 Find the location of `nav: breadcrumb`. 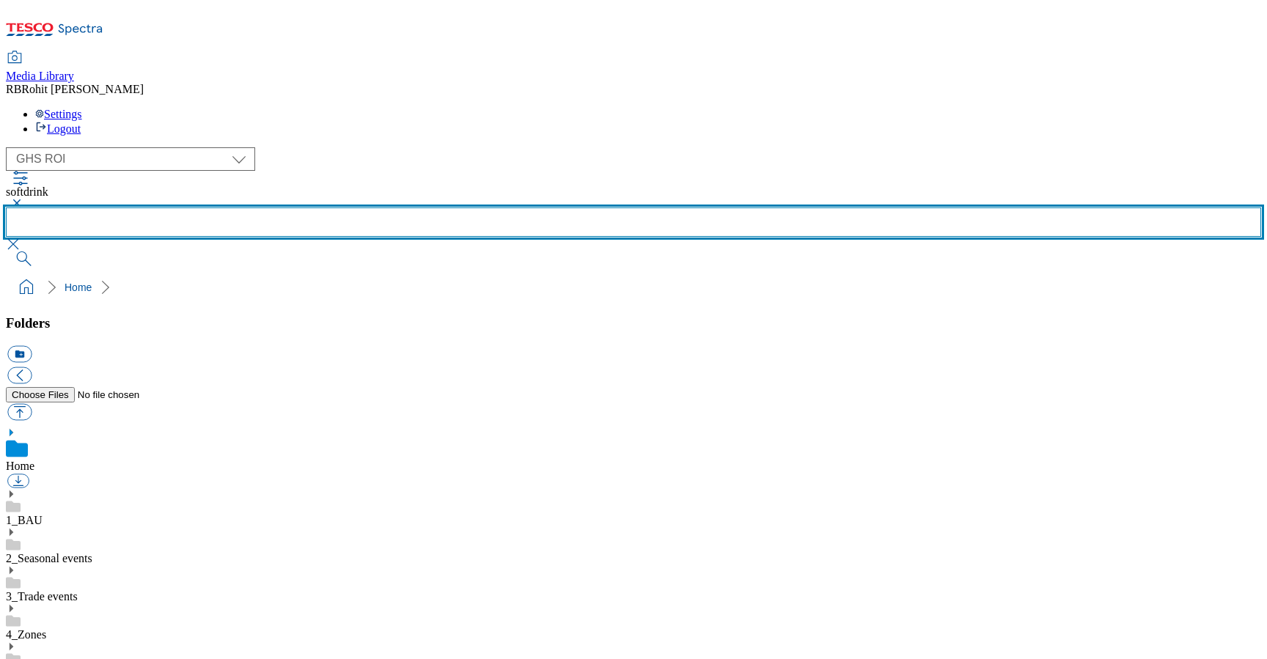

nav: breadcrumb is located at coordinates (634, 287).